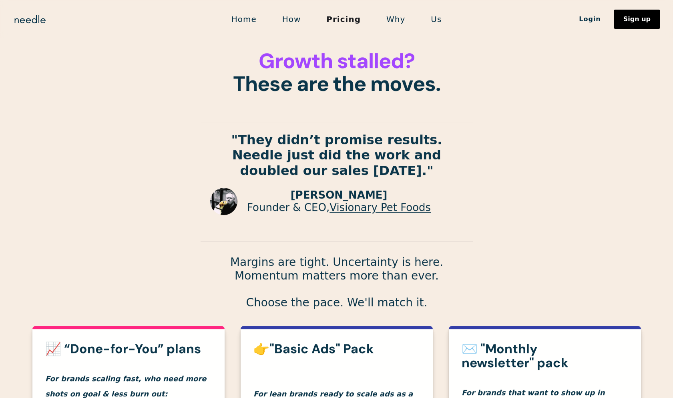 The image size is (673, 398). I want to click on a: Sign up, so click(637, 19).